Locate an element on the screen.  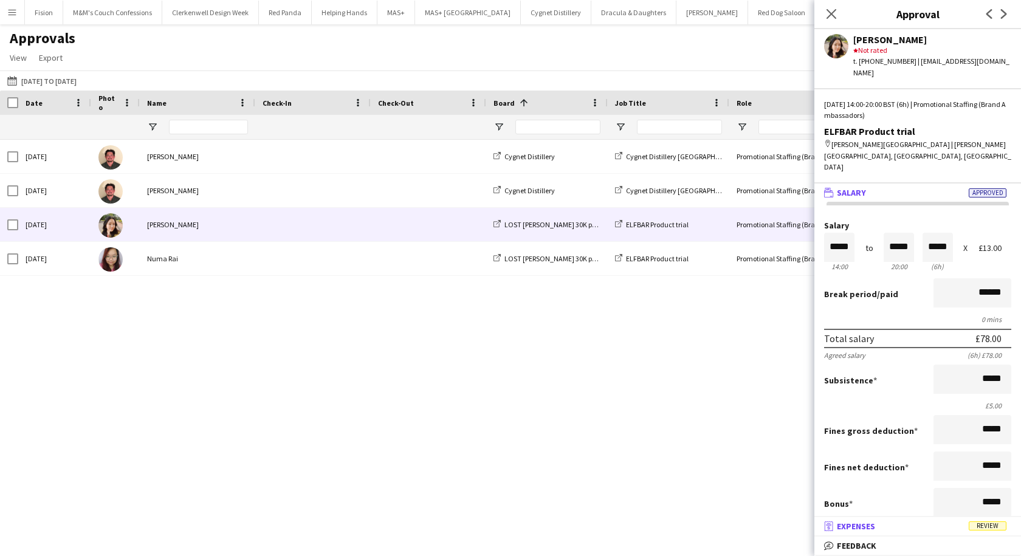
button: Dracula & Daughters is located at coordinates (634, 12).